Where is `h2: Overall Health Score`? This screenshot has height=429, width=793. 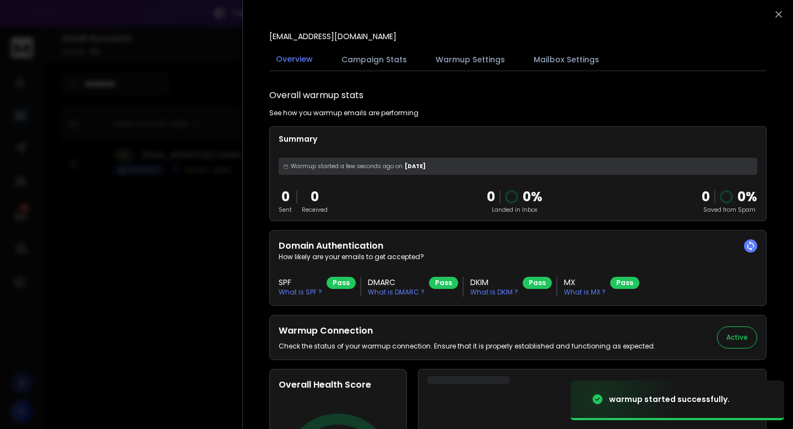 h2: Overall Health Score is located at coordinates (338, 384).